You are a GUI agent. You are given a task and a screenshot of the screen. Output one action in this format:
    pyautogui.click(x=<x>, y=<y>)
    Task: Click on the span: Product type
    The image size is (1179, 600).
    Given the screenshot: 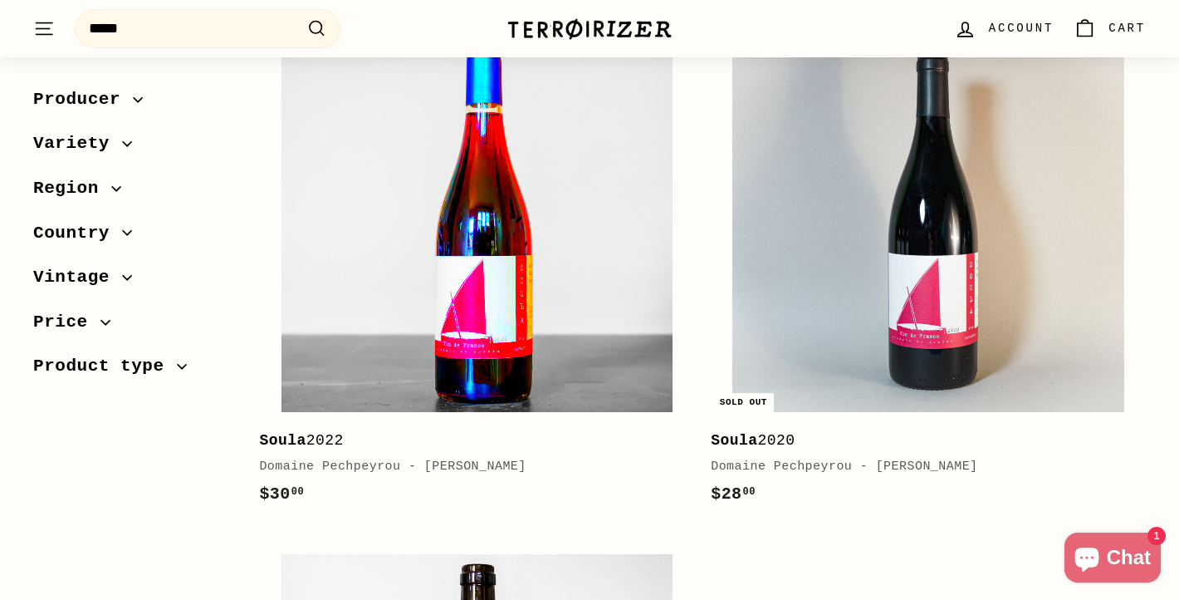 What is the action you would take?
    pyautogui.click(x=105, y=367)
    